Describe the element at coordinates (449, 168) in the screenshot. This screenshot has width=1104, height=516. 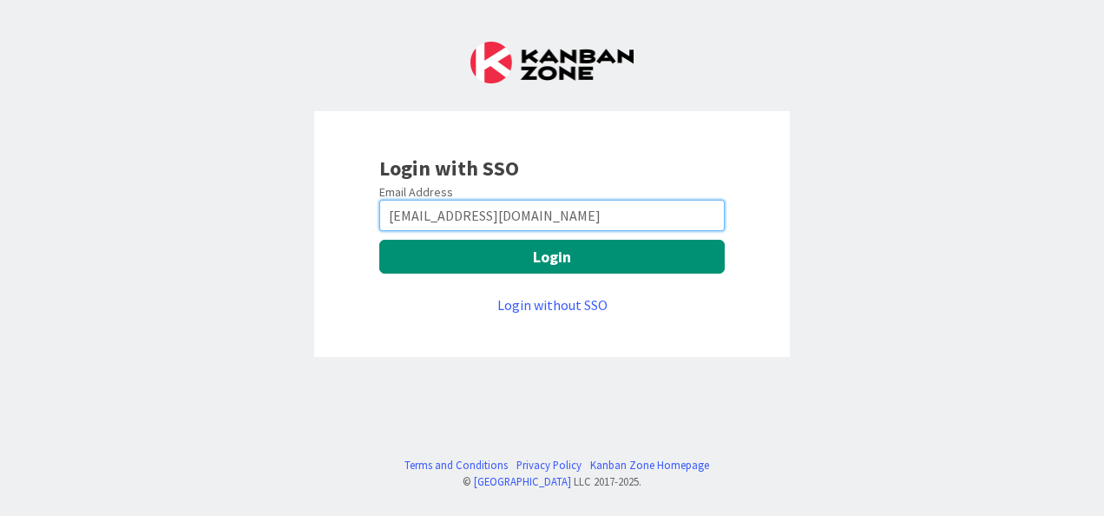
I see `b: Login with SSO` at that location.